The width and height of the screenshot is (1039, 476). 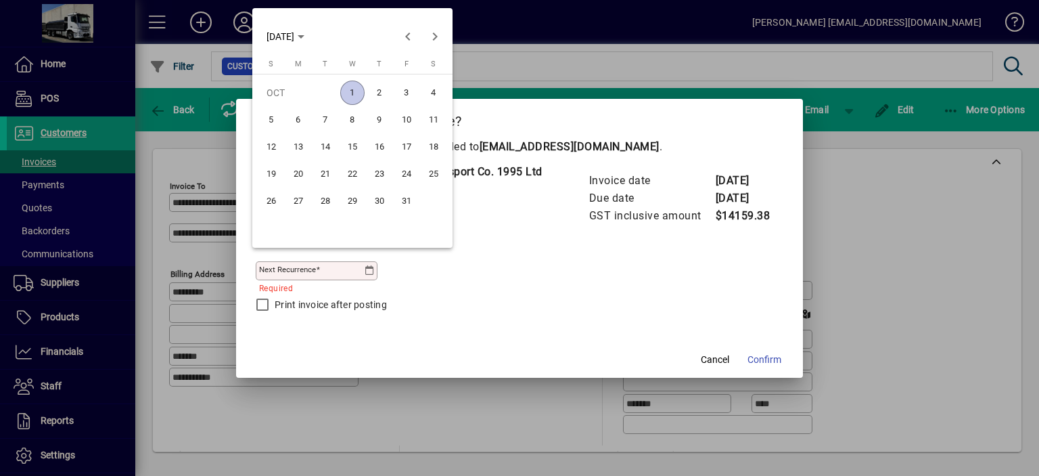 I want to click on button: Wed Oct 08 2025, so click(x=352, y=120).